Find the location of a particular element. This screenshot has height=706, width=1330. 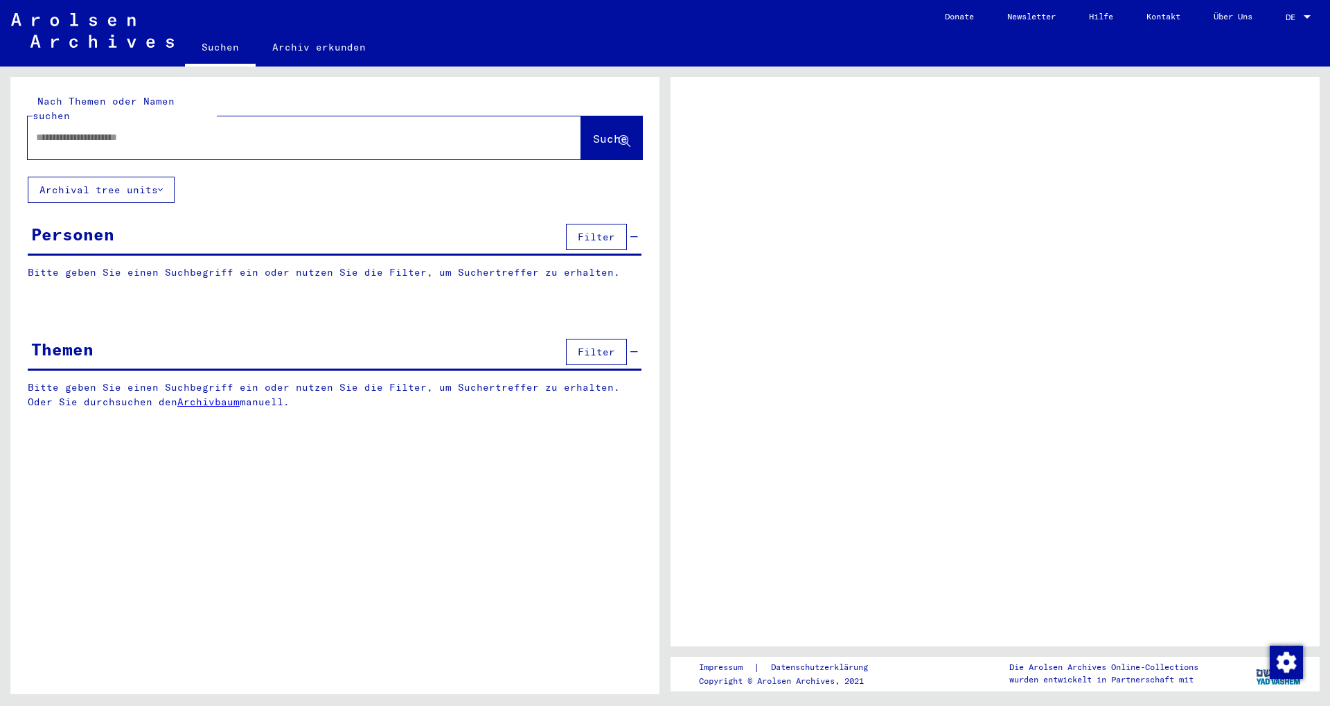

img: yv_logo.png is located at coordinates (1278, 673).